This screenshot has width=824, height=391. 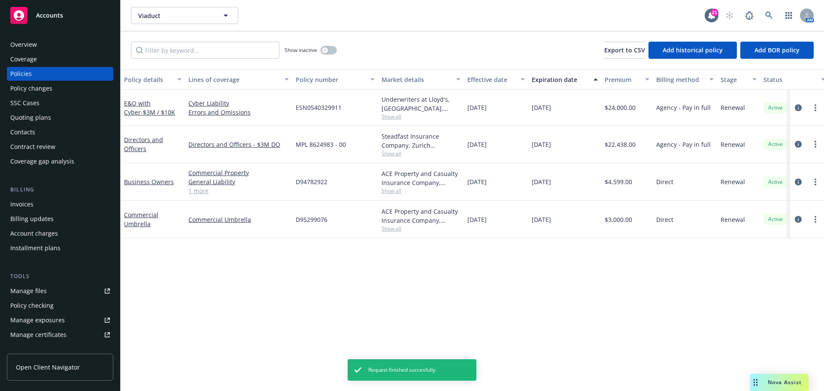 I want to click on a: Commercial Umbrella, so click(x=239, y=219).